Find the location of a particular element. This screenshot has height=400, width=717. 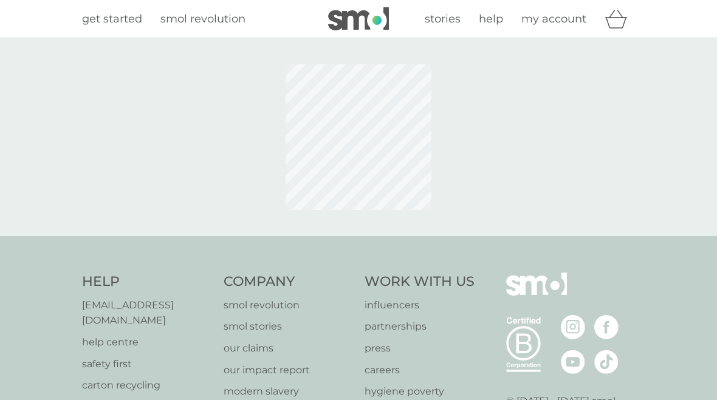

p: our claims is located at coordinates (288, 349).